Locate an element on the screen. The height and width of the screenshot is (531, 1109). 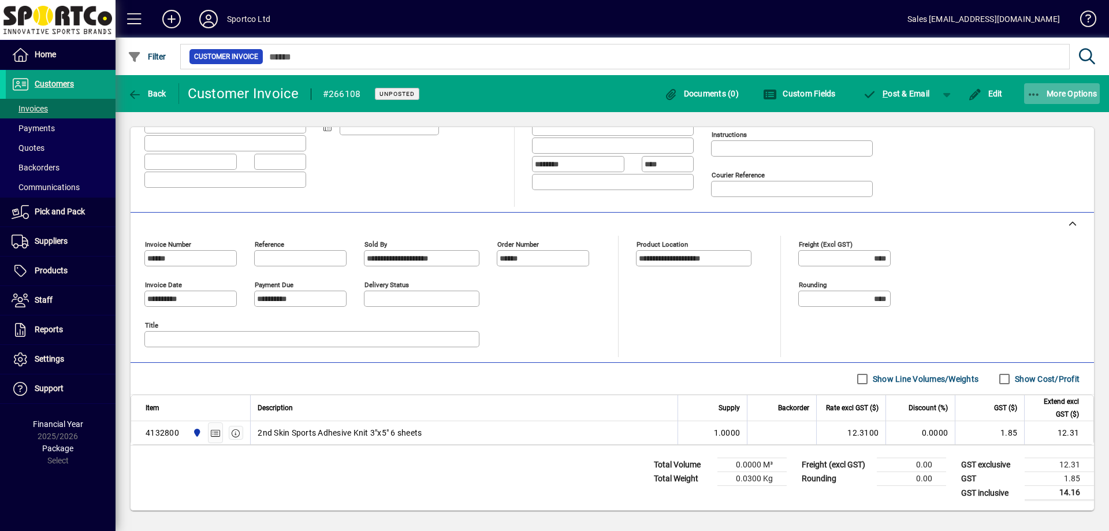
mat-label: Freight (excl GST) is located at coordinates (826, 244).